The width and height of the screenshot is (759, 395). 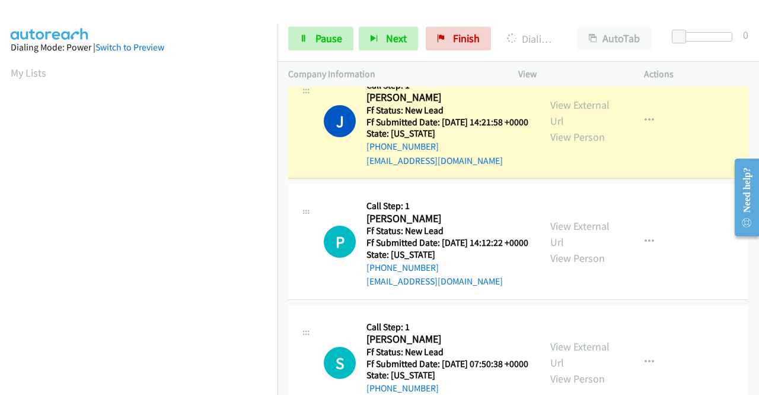 I want to click on h1: J, so click(x=340, y=121).